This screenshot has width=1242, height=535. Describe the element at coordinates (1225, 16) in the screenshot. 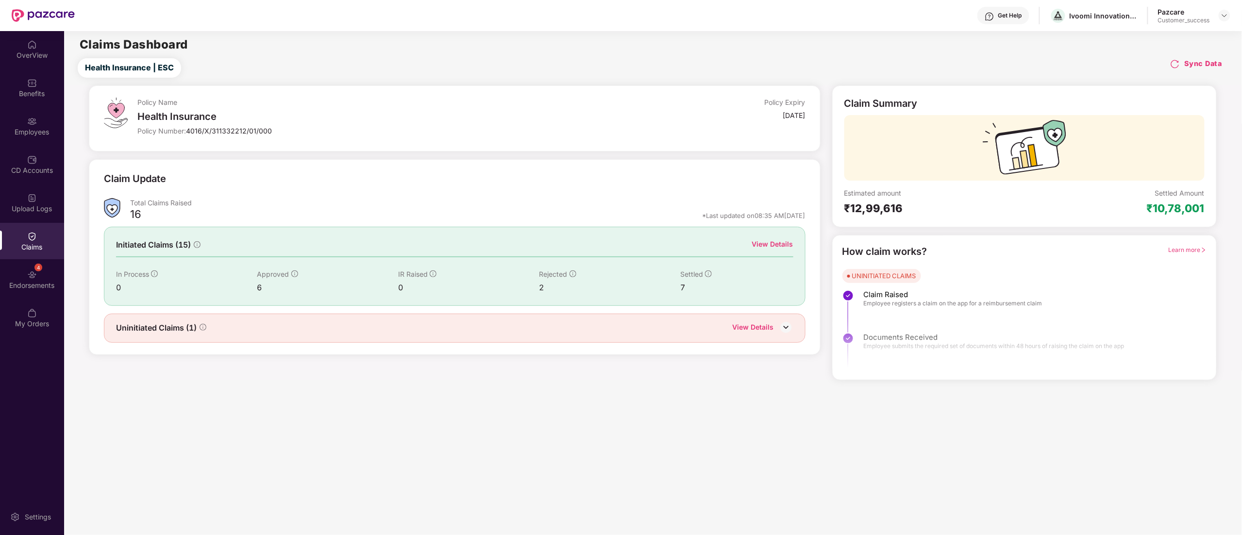

I see `img: svg+xml;base64,PHN2ZyBpZD0iRHJvcGRvd24tMzJ4MzIiIHhtbG5zPSJodHRwOi8vd3d3LnczLm9yZy8yMDAwL3N2ZyIgd2...` at that location.